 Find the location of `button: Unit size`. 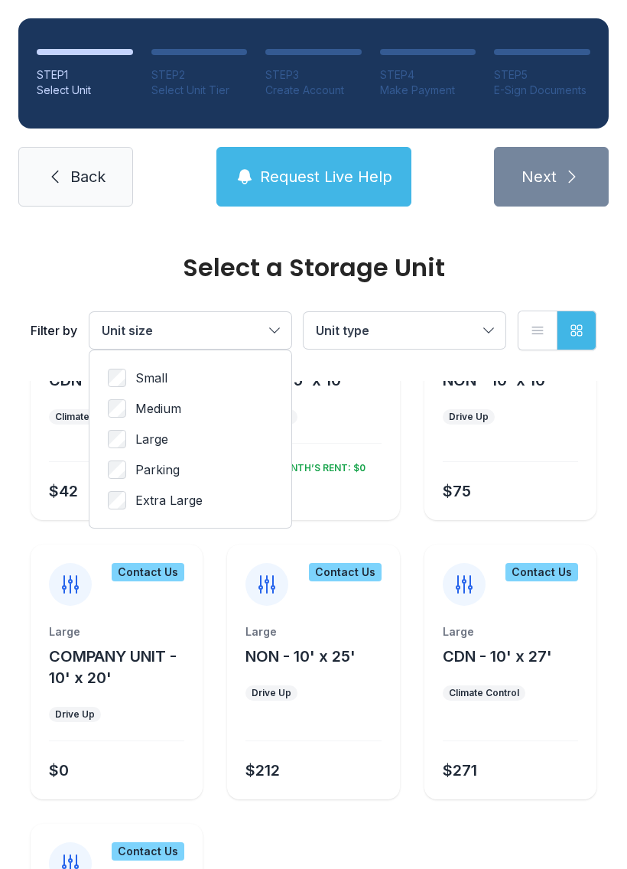

button: Unit size is located at coordinates (190, 330).